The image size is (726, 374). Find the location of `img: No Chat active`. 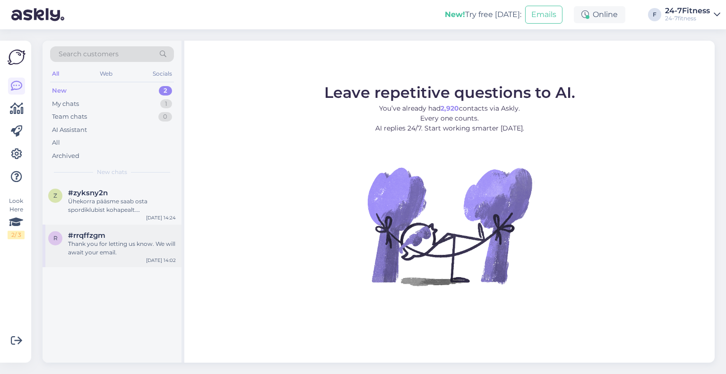

img: No Chat active is located at coordinates (450, 226).